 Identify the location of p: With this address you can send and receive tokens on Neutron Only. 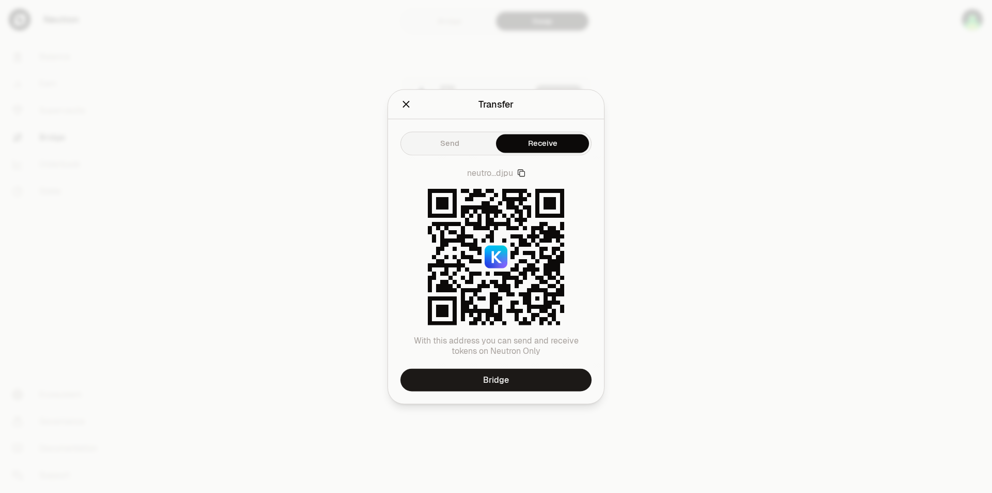
(496, 345).